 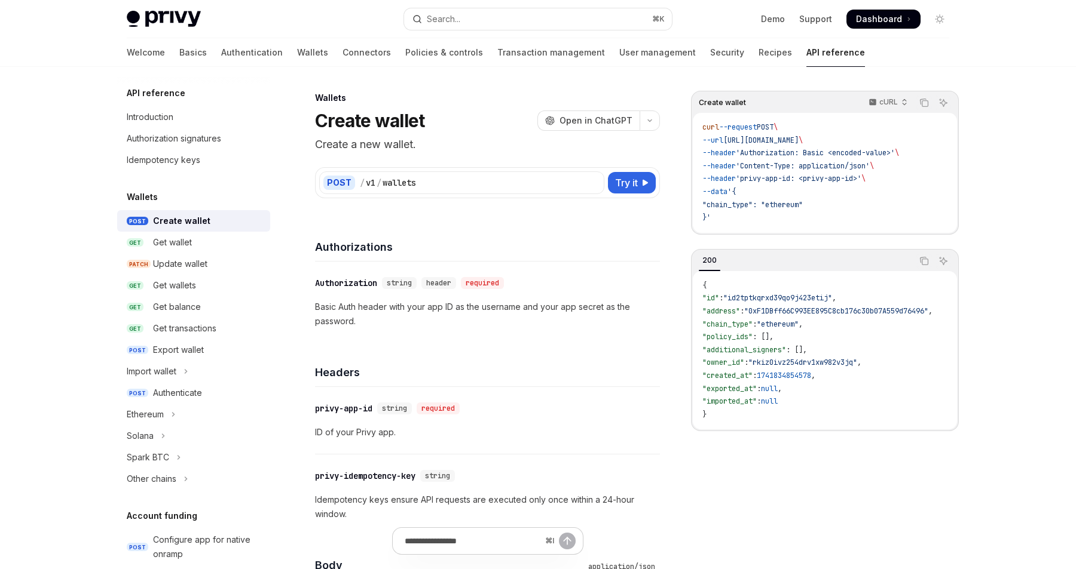 What do you see at coordinates (723, 363) in the screenshot?
I see `span: "owner_id"` at bounding box center [723, 363].